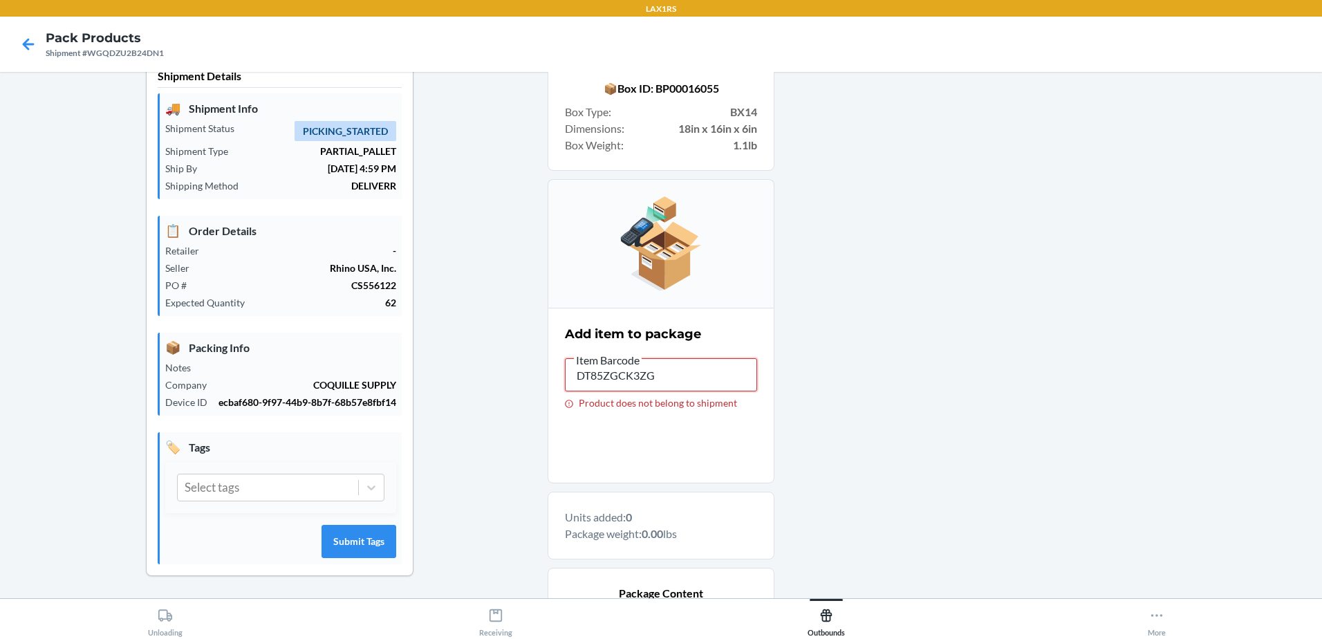  Describe the element at coordinates (104, 53) in the screenshot. I see `div: Shipment #WGQDZU2B24DN1` at that location.